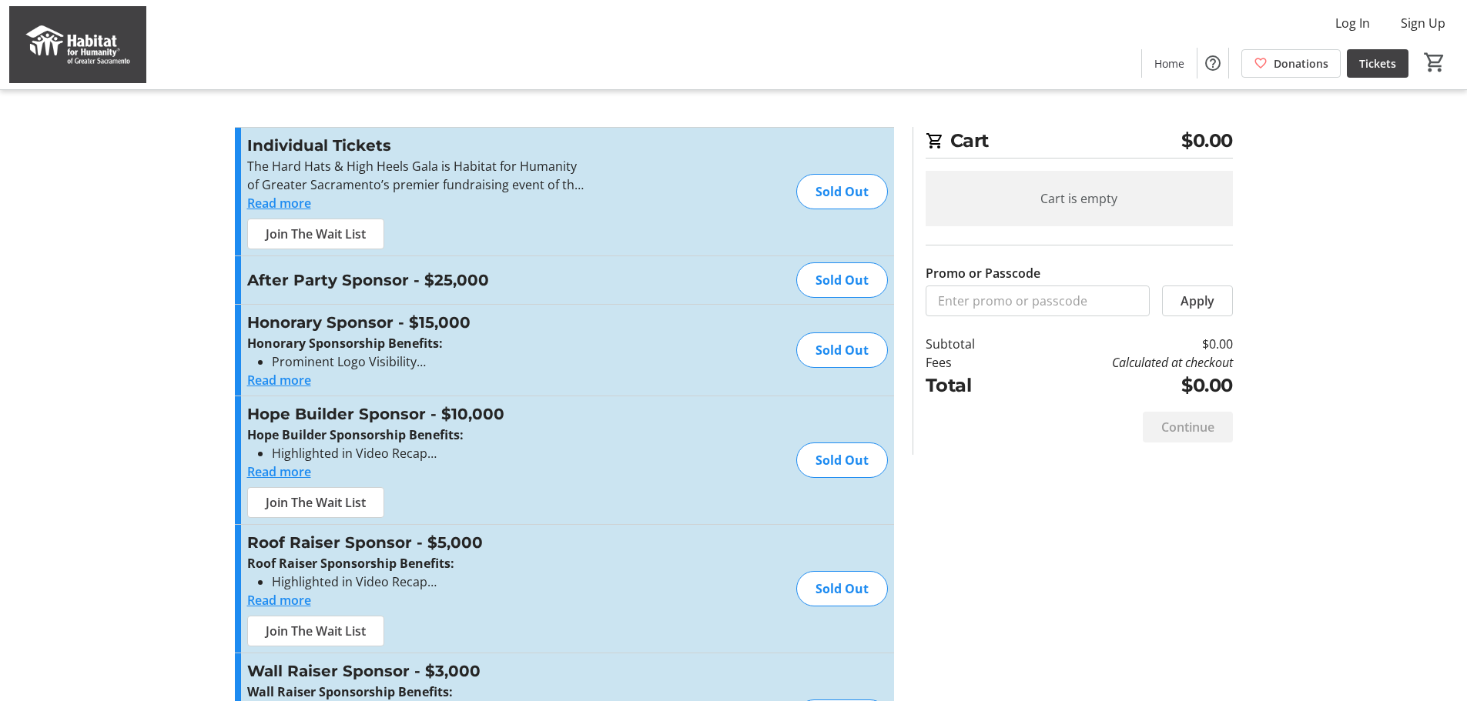 The height and width of the screenshot is (701, 1467). Describe the element at coordinates (415, 323) in the screenshot. I see `h3: Honorary Sponsor - $15,000` at that location.